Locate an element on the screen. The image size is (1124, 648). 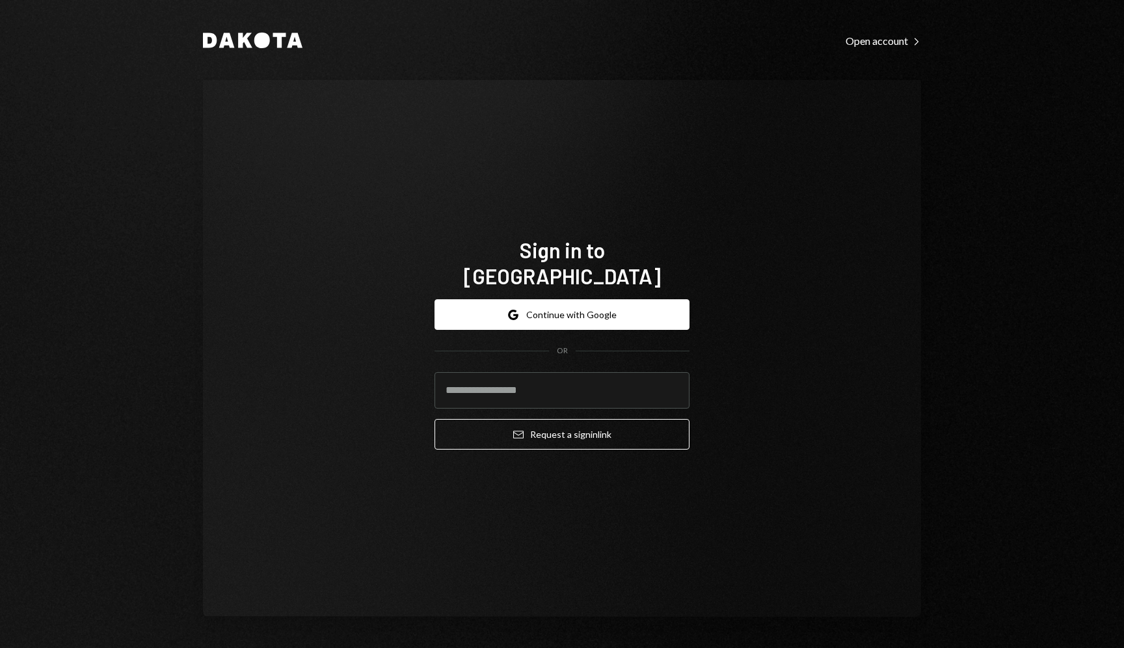
div: OR is located at coordinates (562, 350).